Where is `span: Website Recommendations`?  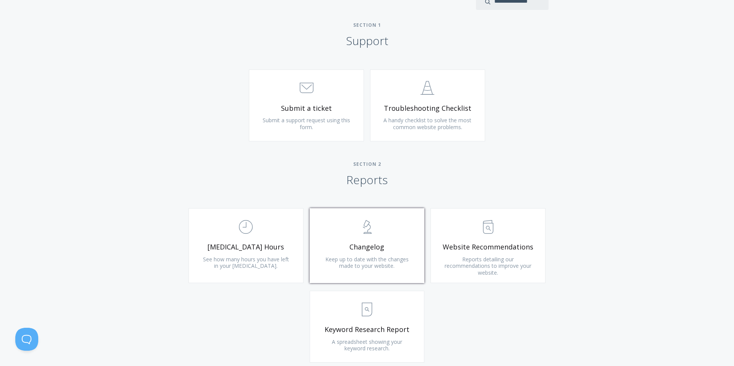 span: Website Recommendations is located at coordinates (488, 247).